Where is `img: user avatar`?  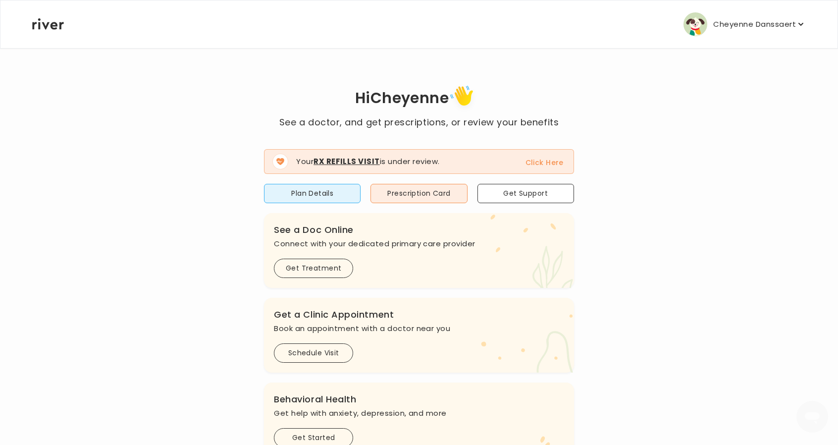
img: user avatar is located at coordinates (695, 24).